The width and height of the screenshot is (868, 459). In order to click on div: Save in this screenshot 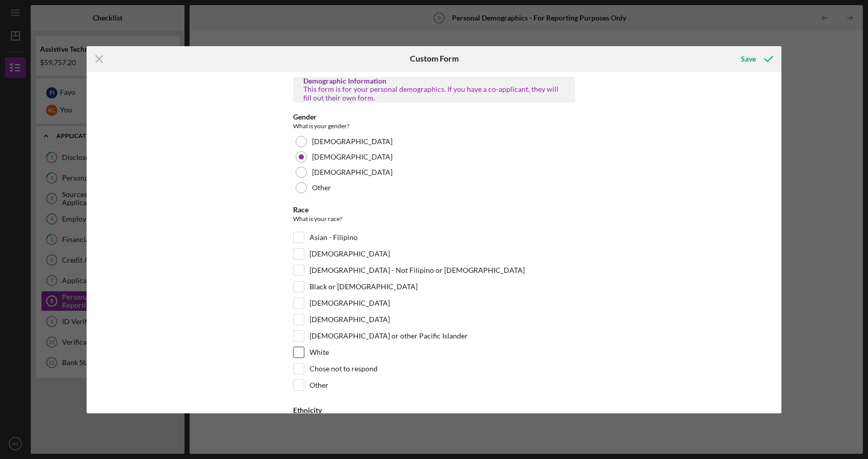, I will do `click(748, 59)`.